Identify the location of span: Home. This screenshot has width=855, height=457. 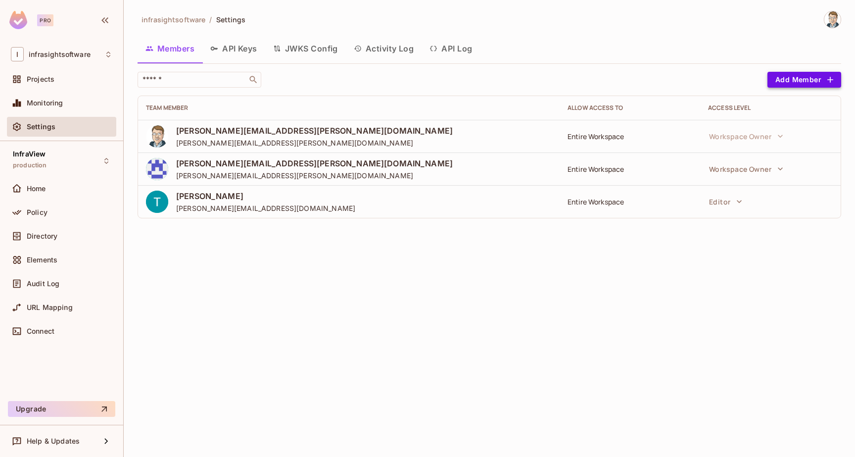
(36, 189).